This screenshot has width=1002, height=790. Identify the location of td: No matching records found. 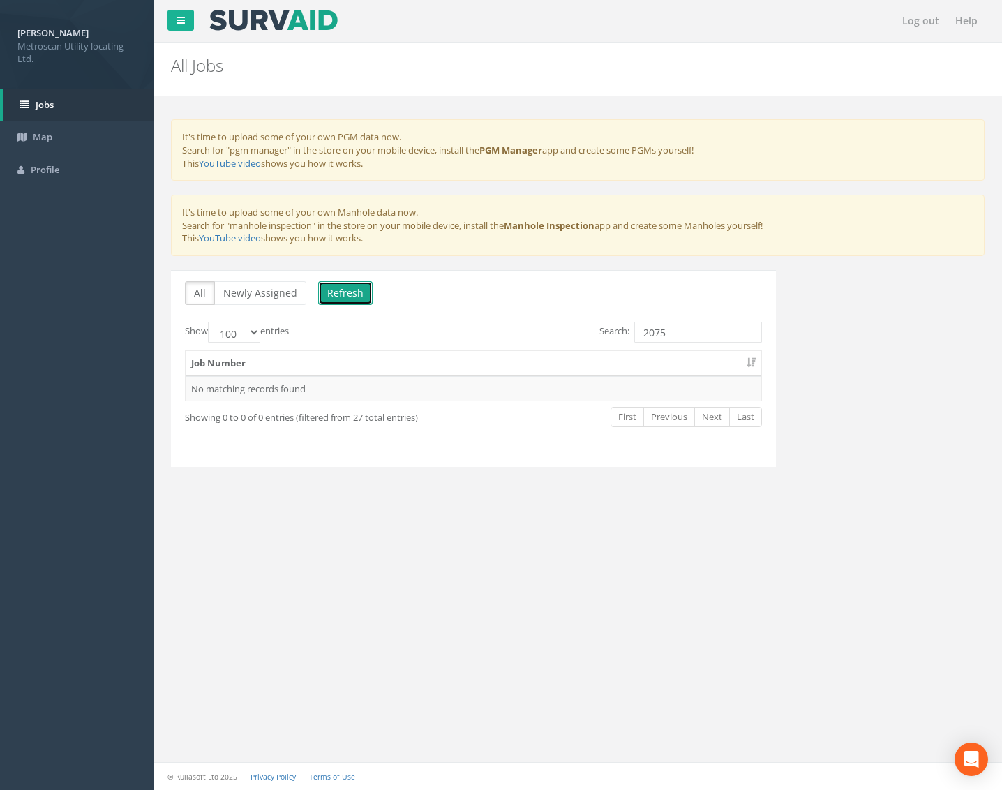
(473, 389).